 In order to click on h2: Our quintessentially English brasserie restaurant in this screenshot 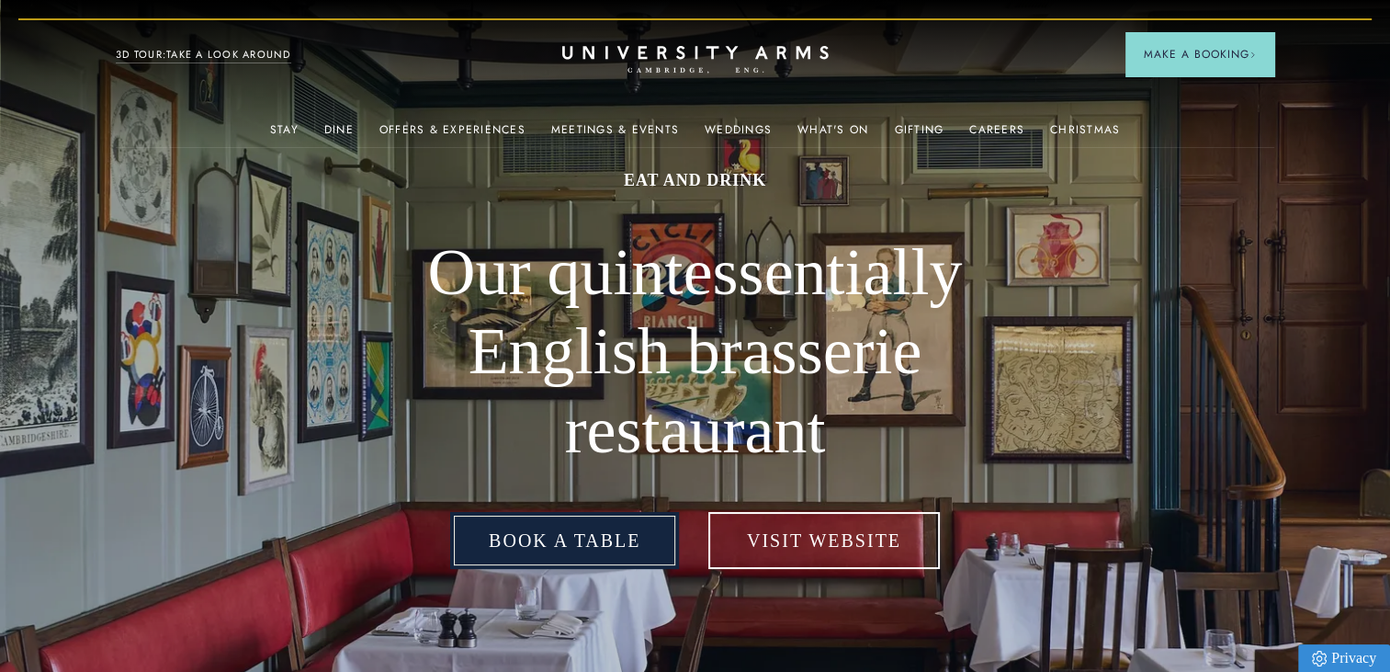, I will do `click(695, 351)`.